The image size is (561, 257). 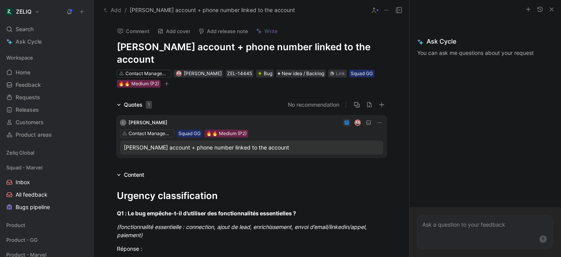 What do you see at coordinates (138, 105) in the screenshot?
I see `div: Quotes` at bounding box center [138, 105].